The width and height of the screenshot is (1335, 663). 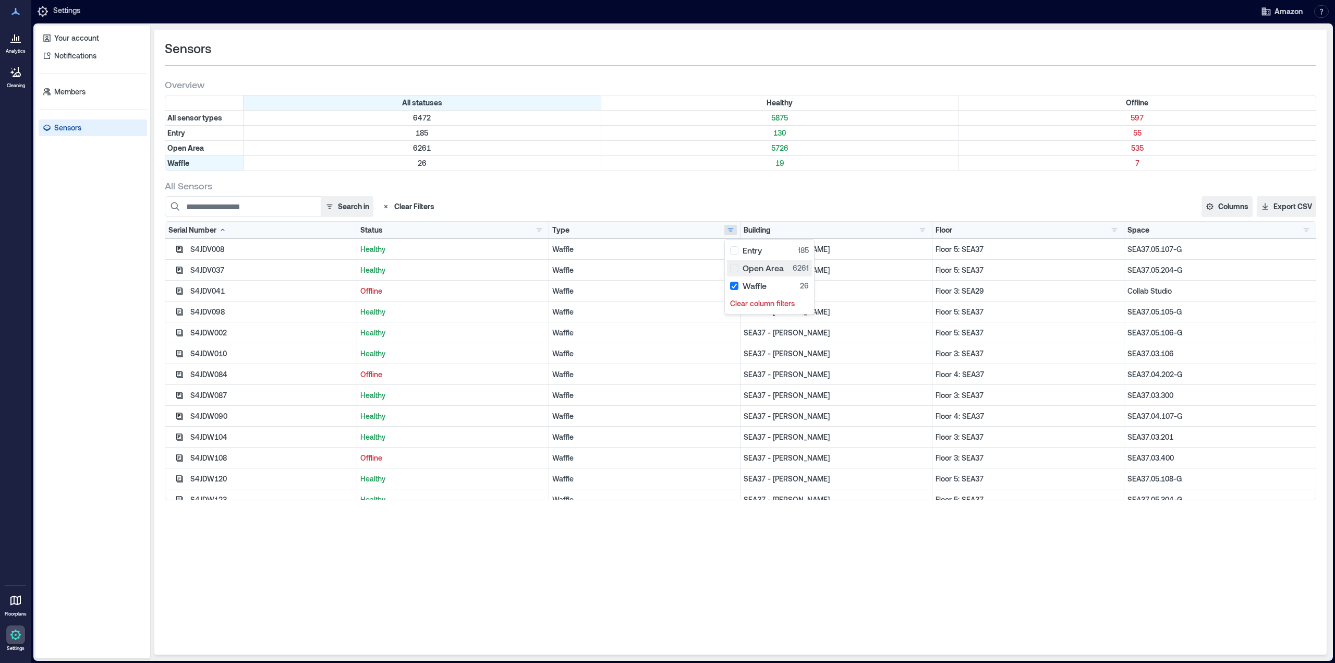 What do you see at coordinates (93, 92) in the screenshot?
I see `a: Members` at bounding box center [93, 92].